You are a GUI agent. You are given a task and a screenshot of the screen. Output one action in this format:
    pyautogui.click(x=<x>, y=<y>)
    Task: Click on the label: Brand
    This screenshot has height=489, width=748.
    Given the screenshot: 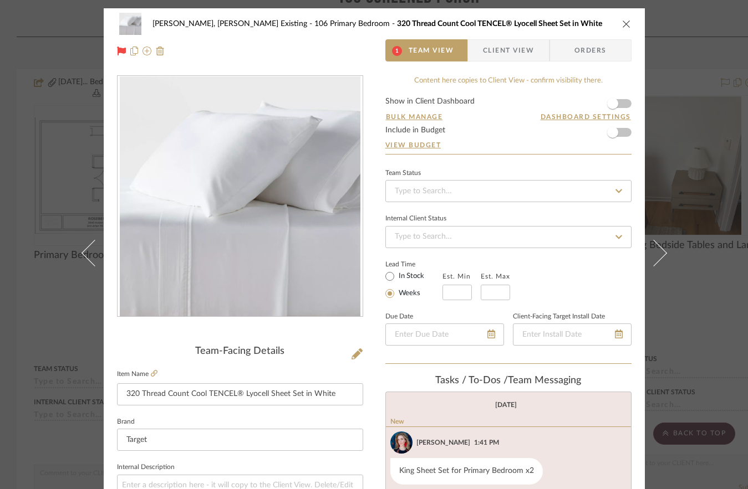 What is the action you would take?
    pyautogui.click(x=126, y=422)
    